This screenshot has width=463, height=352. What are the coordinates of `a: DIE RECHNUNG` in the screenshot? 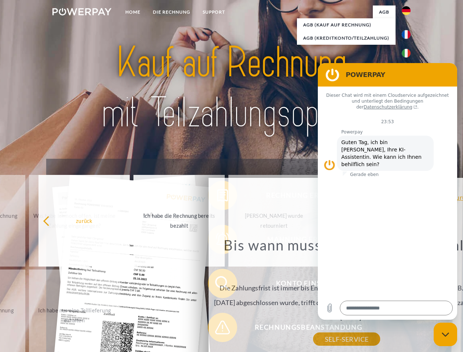 It's located at (171, 12).